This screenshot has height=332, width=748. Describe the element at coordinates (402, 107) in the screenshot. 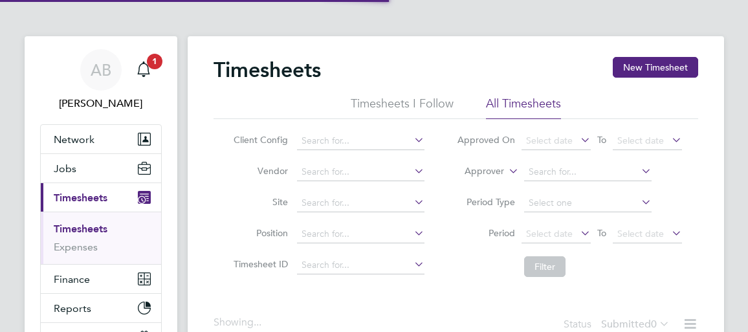

I see `li: Timesheets I Follow` at that location.